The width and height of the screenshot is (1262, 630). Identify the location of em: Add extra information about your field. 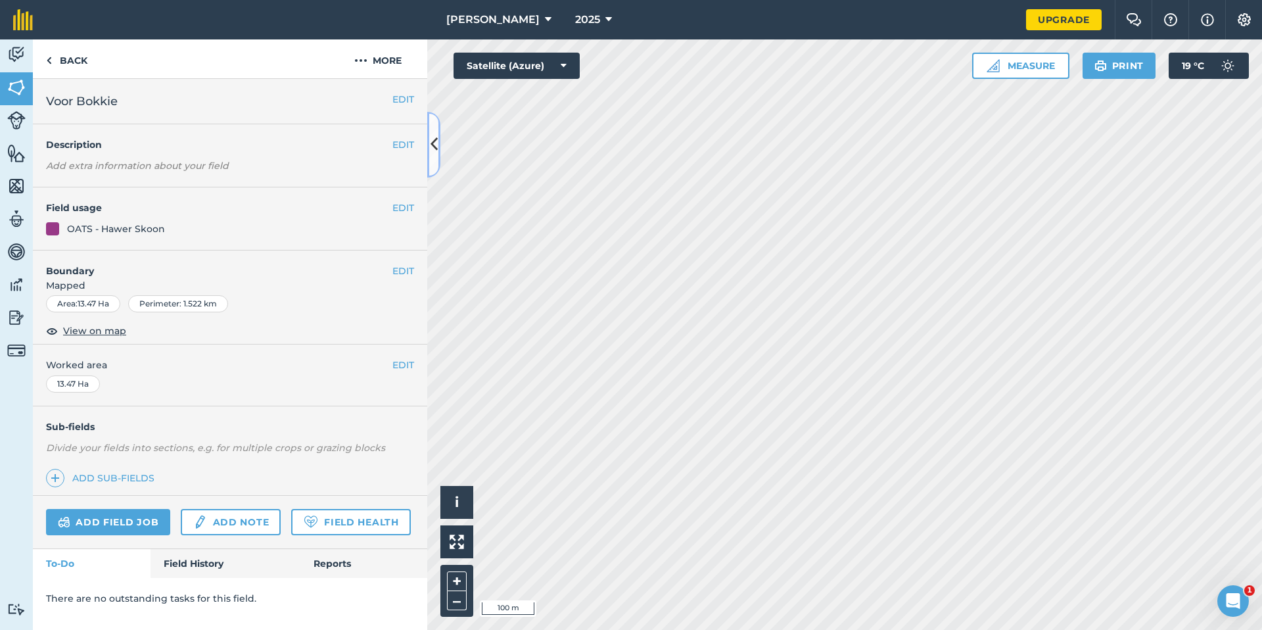
(137, 166).